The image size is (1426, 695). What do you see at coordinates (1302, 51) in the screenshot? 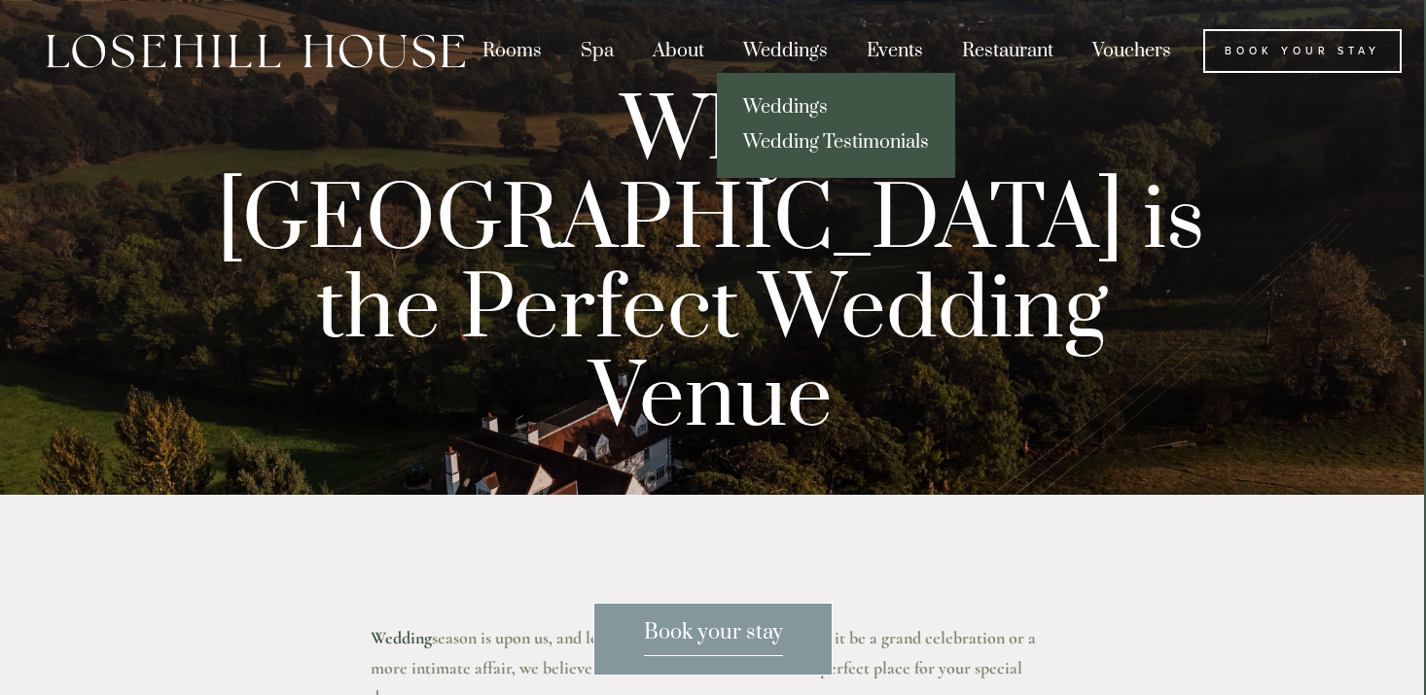
I see `a: Book Your Stay` at bounding box center [1302, 51].